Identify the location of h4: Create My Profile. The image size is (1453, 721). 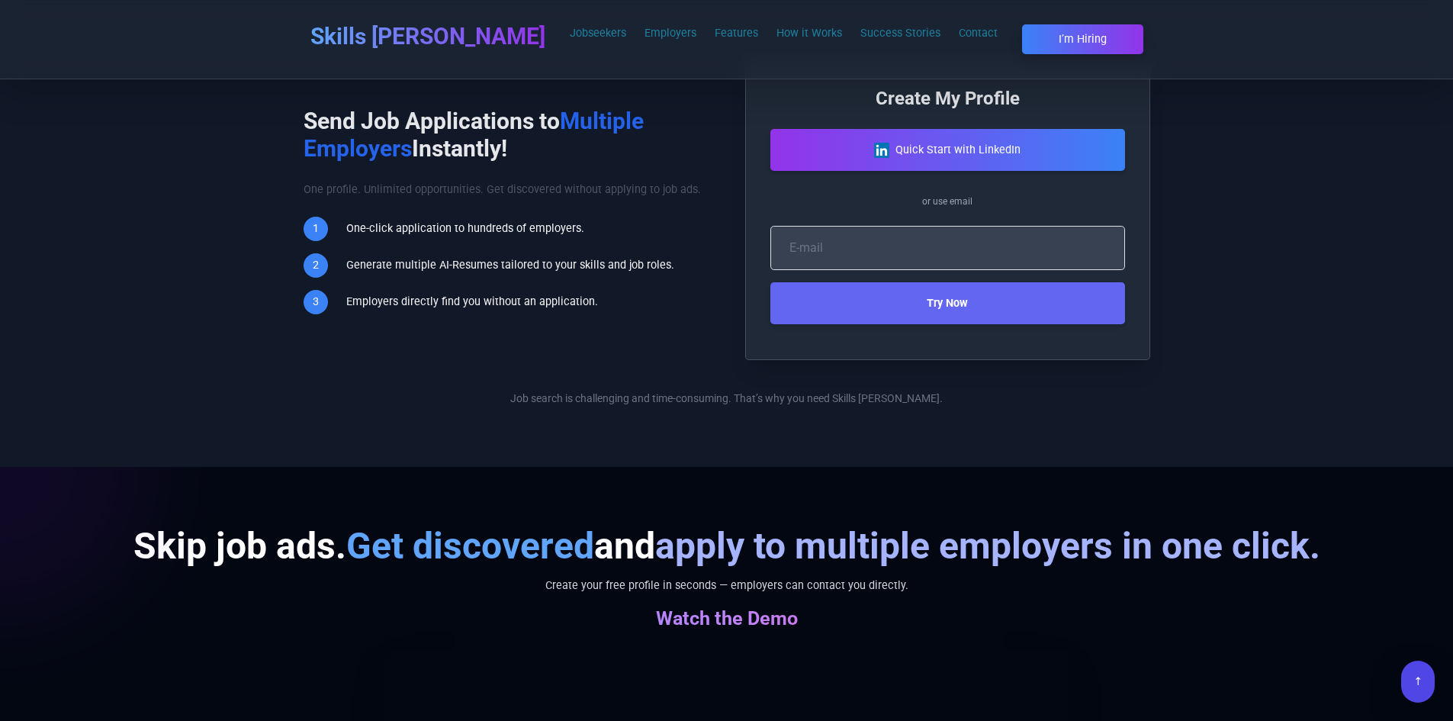
(948, 98).